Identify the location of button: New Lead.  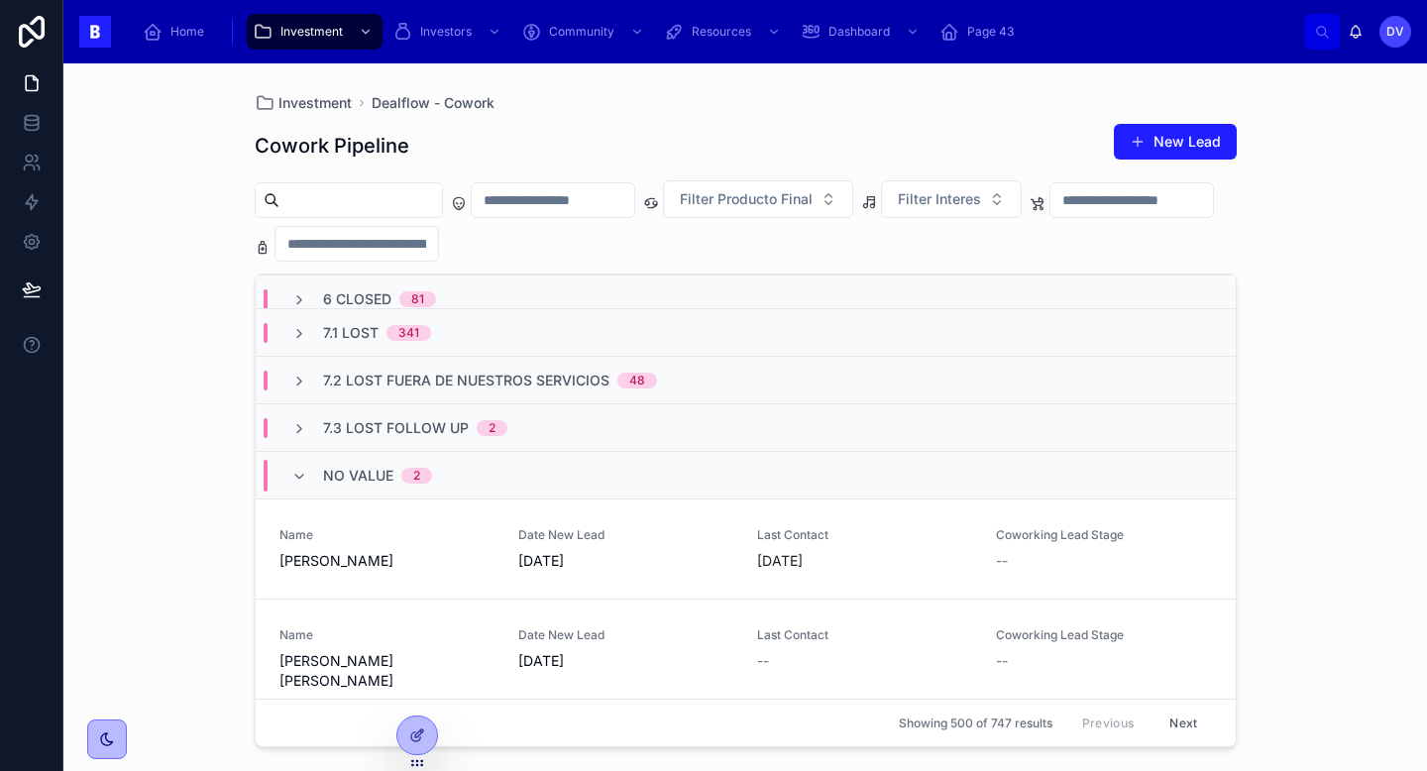
(1175, 142).